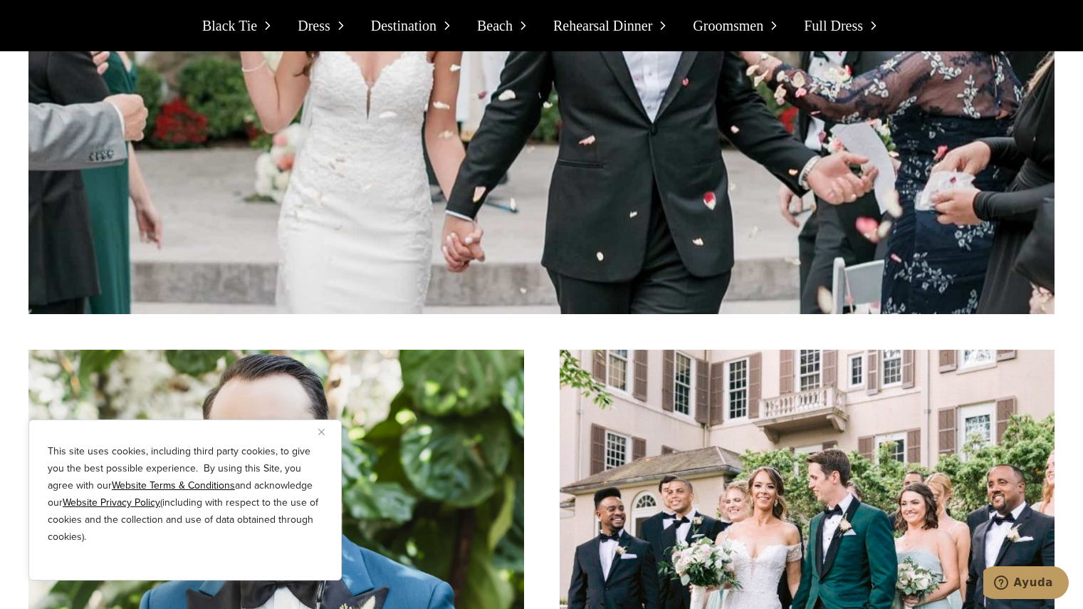 This screenshot has width=1083, height=609. What do you see at coordinates (314, 26) in the screenshot?
I see `span: Dress` at bounding box center [314, 26].